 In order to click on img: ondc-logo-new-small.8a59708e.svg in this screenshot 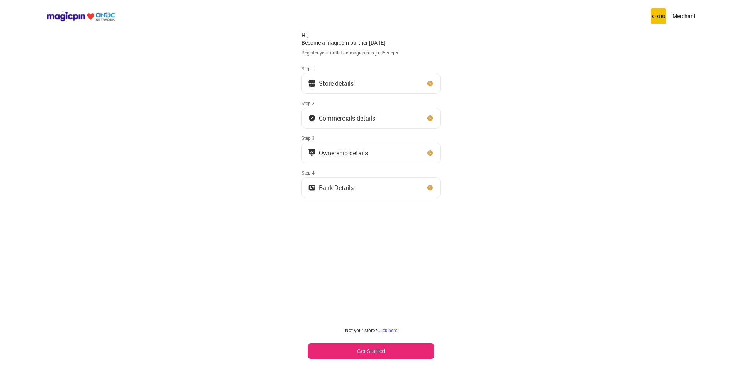, I will do `click(81, 16)`.